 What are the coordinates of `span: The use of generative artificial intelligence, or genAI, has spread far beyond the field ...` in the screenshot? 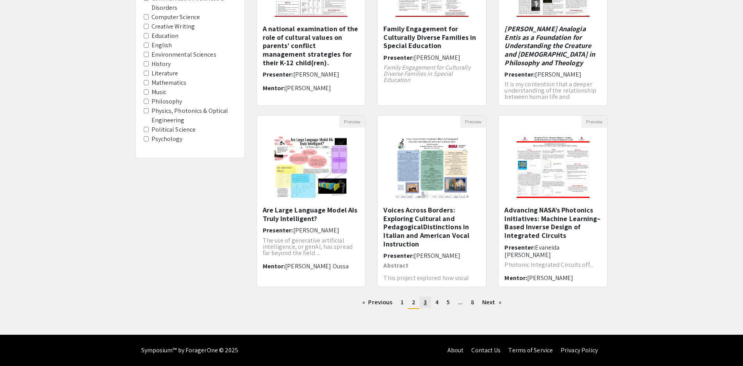 It's located at (308, 246).